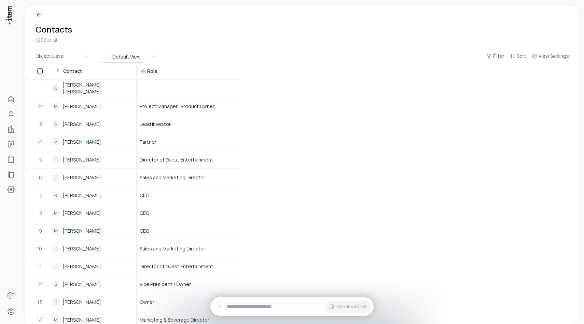 This screenshot has width=584, height=324. I want to click on span: Marketing & Beverage Director, so click(175, 320).